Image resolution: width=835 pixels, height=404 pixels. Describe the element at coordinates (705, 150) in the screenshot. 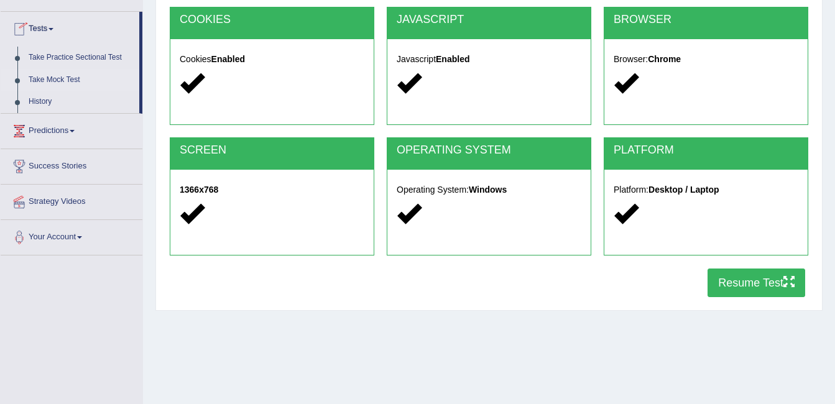

I see `h2: PLATFORM` at that location.